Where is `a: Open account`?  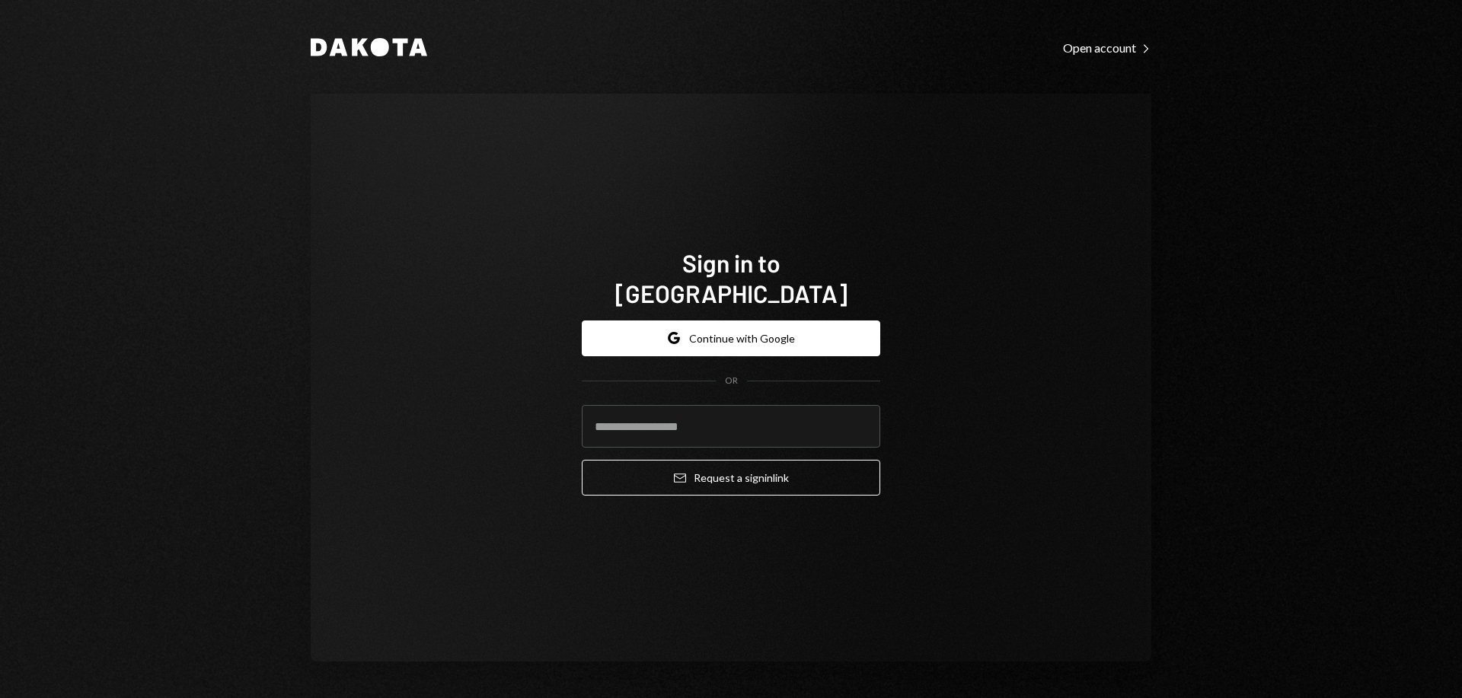
a: Open account is located at coordinates (1107, 47).